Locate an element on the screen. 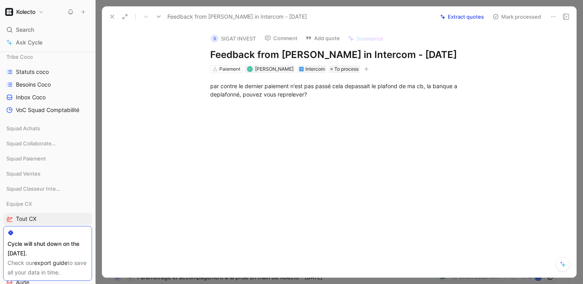 The height and width of the screenshot is (284, 583). button: Mark processed is located at coordinates (517, 17).